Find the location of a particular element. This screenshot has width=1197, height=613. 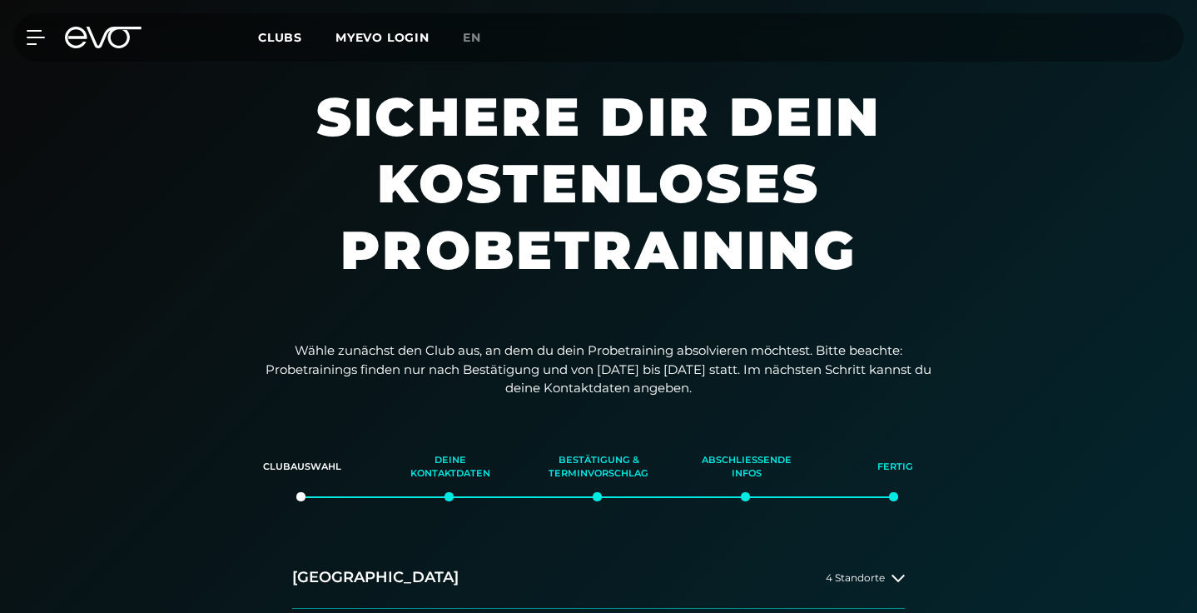

a: en is located at coordinates (482, 37).